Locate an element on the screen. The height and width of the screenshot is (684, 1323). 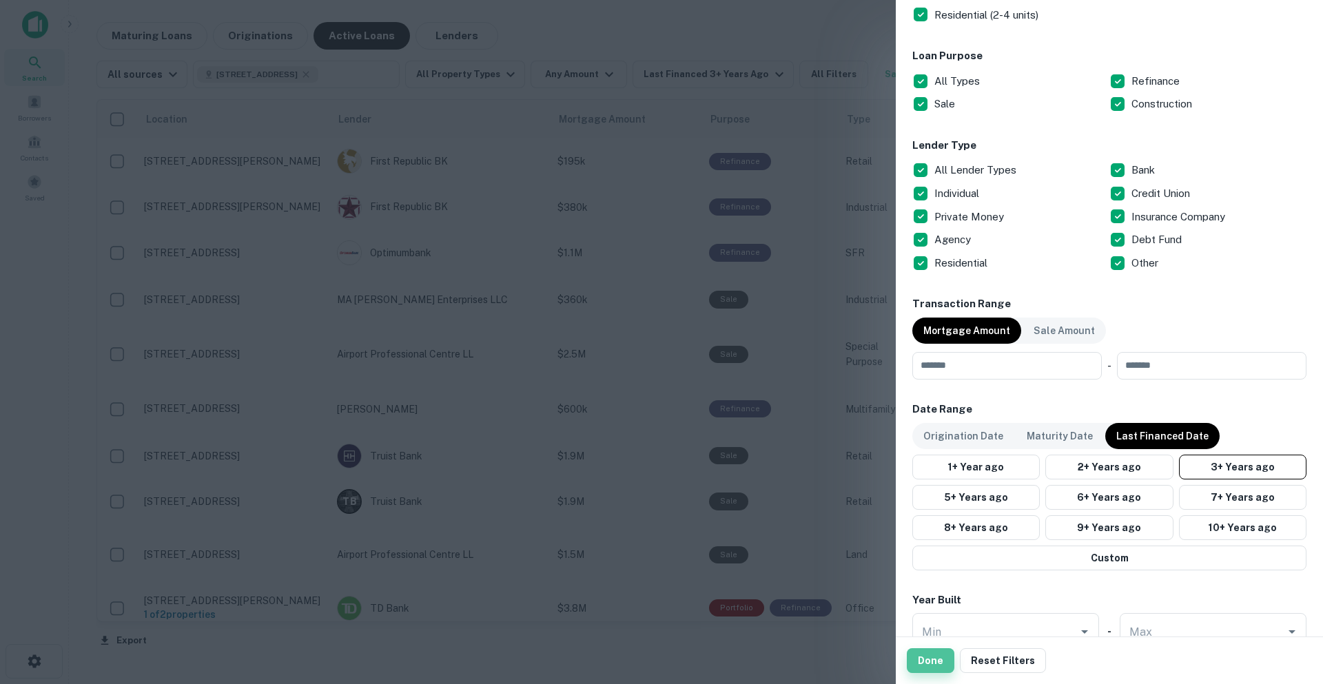
p: Construction is located at coordinates (1164, 104).